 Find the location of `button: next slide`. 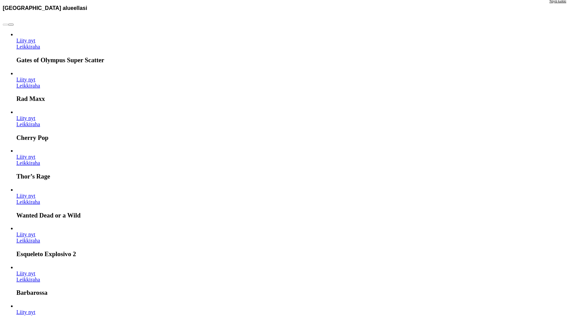

button: next slide is located at coordinates (11, 25).